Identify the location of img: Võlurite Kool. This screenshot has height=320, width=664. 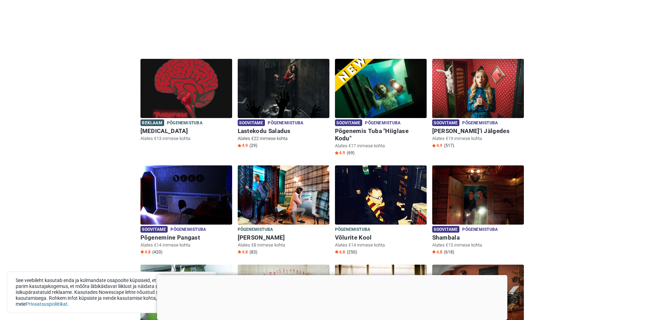
(380, 195).